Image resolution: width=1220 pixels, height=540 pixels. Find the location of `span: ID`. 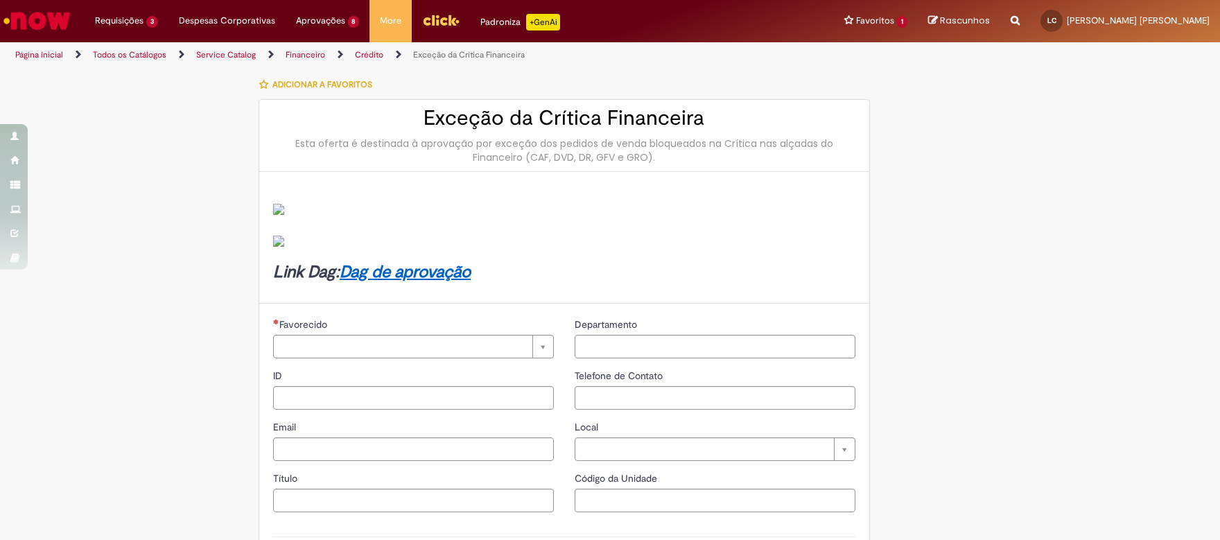

span: ID is located at coordinates (279, 376).